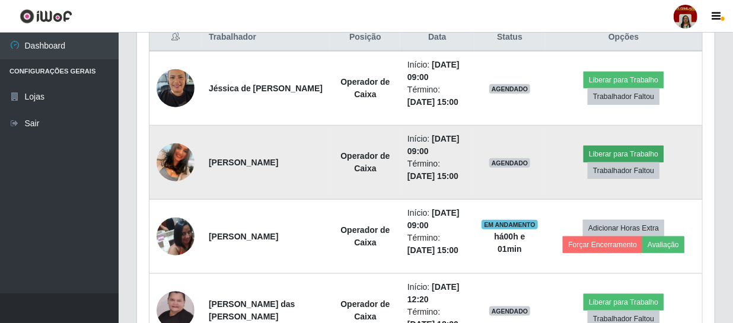 The height and width of the screenshot is (323, 733). Describe the element at coordinates (510, 225) in the screenshot. I see `span: EM ANDAMENTO` at that location.